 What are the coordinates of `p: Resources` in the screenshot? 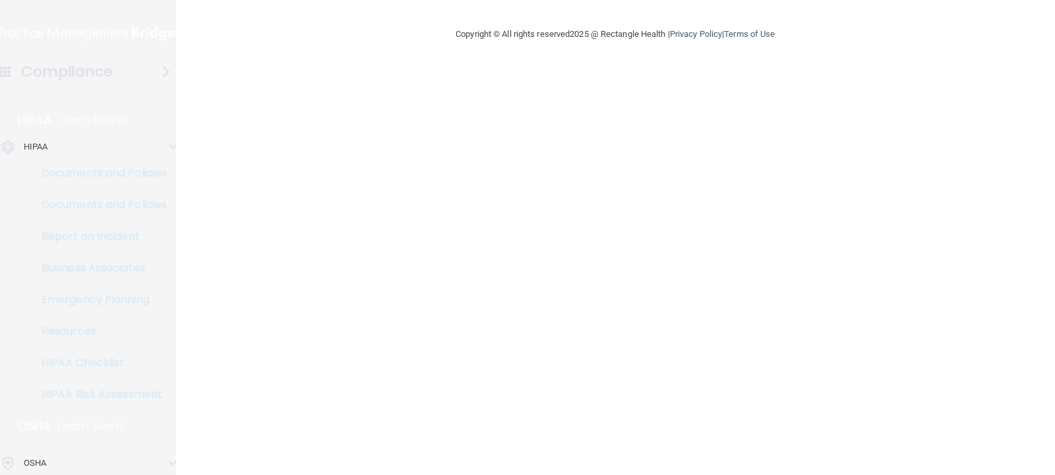 It's located at (98, 332).